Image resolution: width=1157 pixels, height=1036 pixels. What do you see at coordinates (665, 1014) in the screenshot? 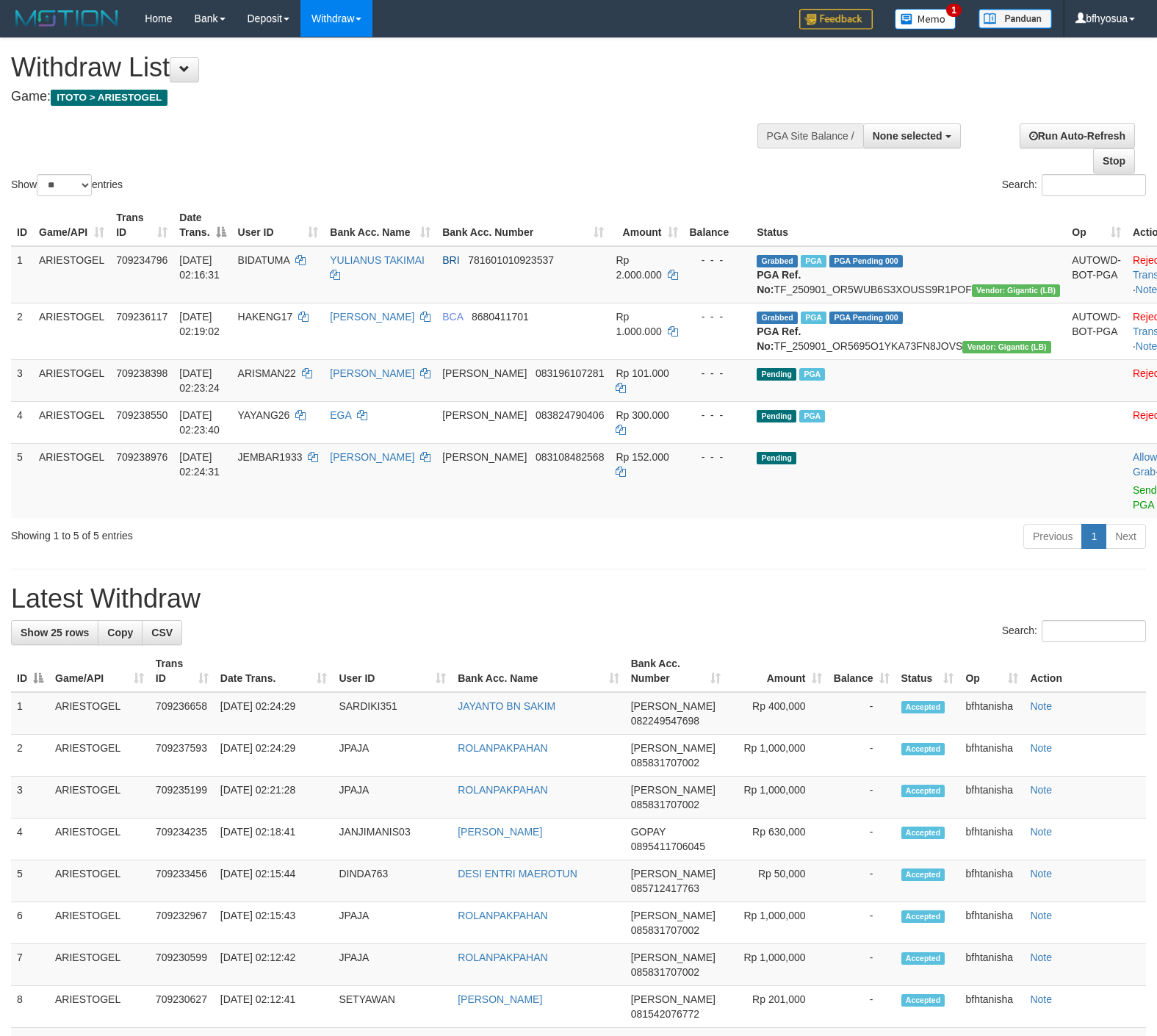
I see `span: Copy 081542076772 to clipboard` at bounding box center [665, 1014].